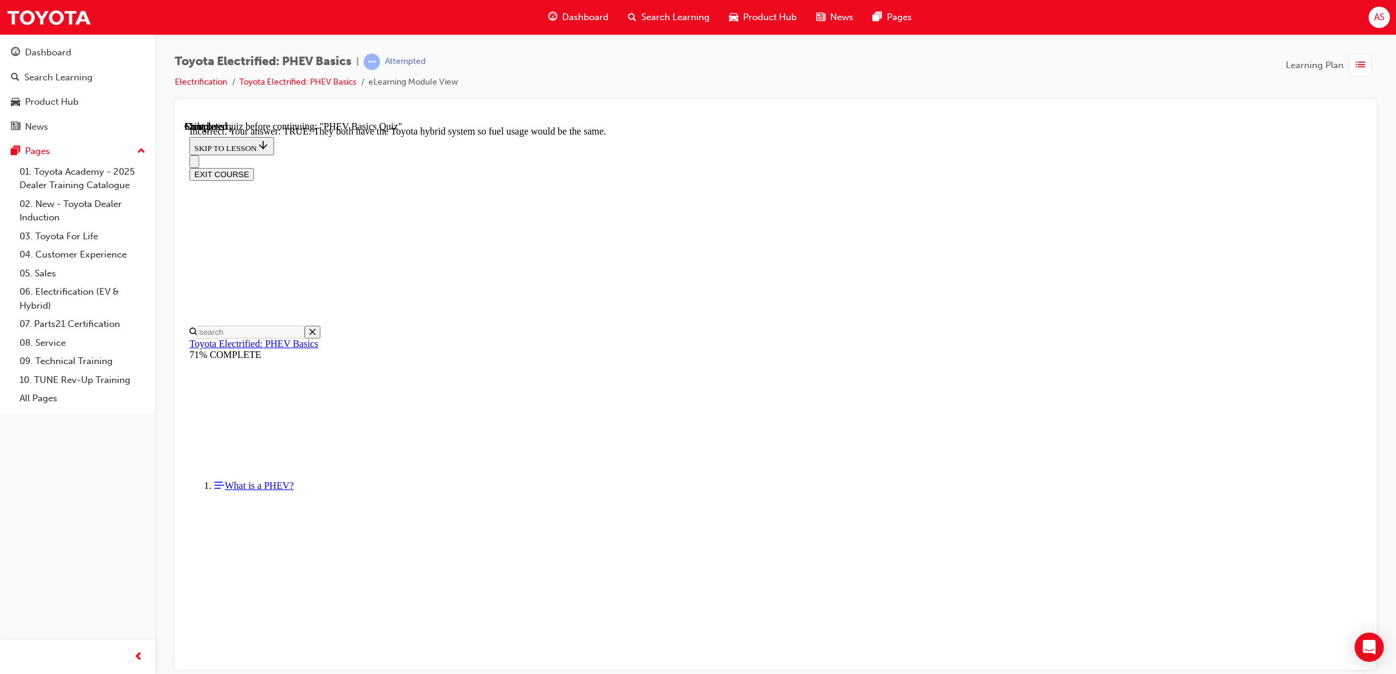 This screenshot has height=674, width=1396. What do you see at coordinates (834, 17) in the screenshot?
I see `a: news-iconNews` at bounding box center [834, 17].